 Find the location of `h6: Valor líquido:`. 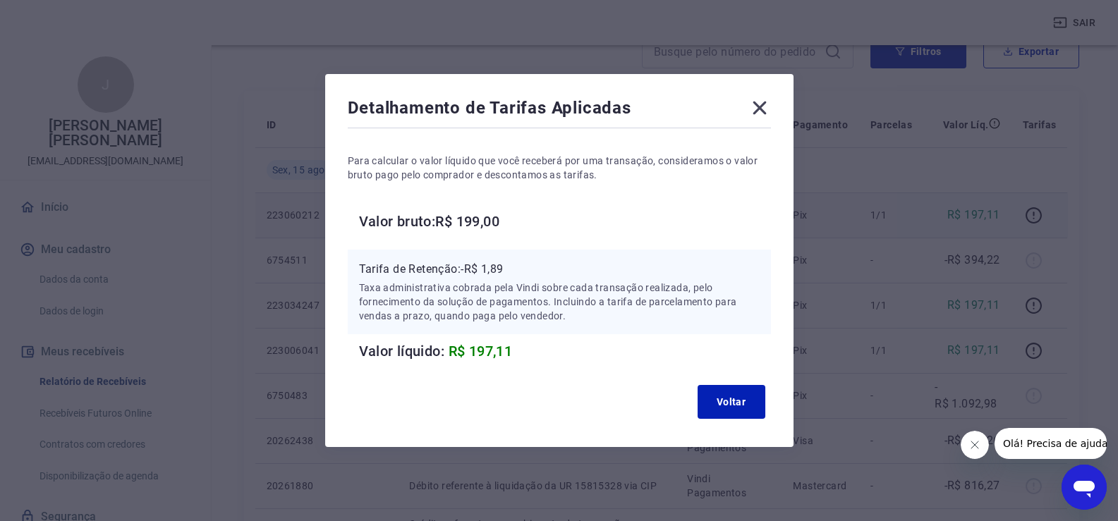

h6: Valor líquido: is located at coordinates (565, 351).